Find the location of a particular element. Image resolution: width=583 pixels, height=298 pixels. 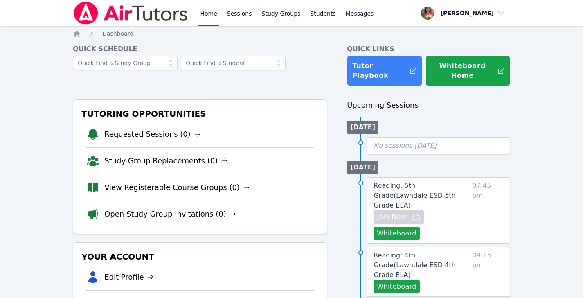

a: Study Group Replacements (0) is located at coordinates (166, 161).